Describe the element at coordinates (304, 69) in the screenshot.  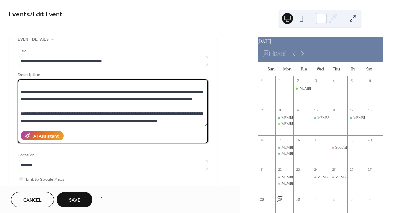
I see `div: Tue` at that location.